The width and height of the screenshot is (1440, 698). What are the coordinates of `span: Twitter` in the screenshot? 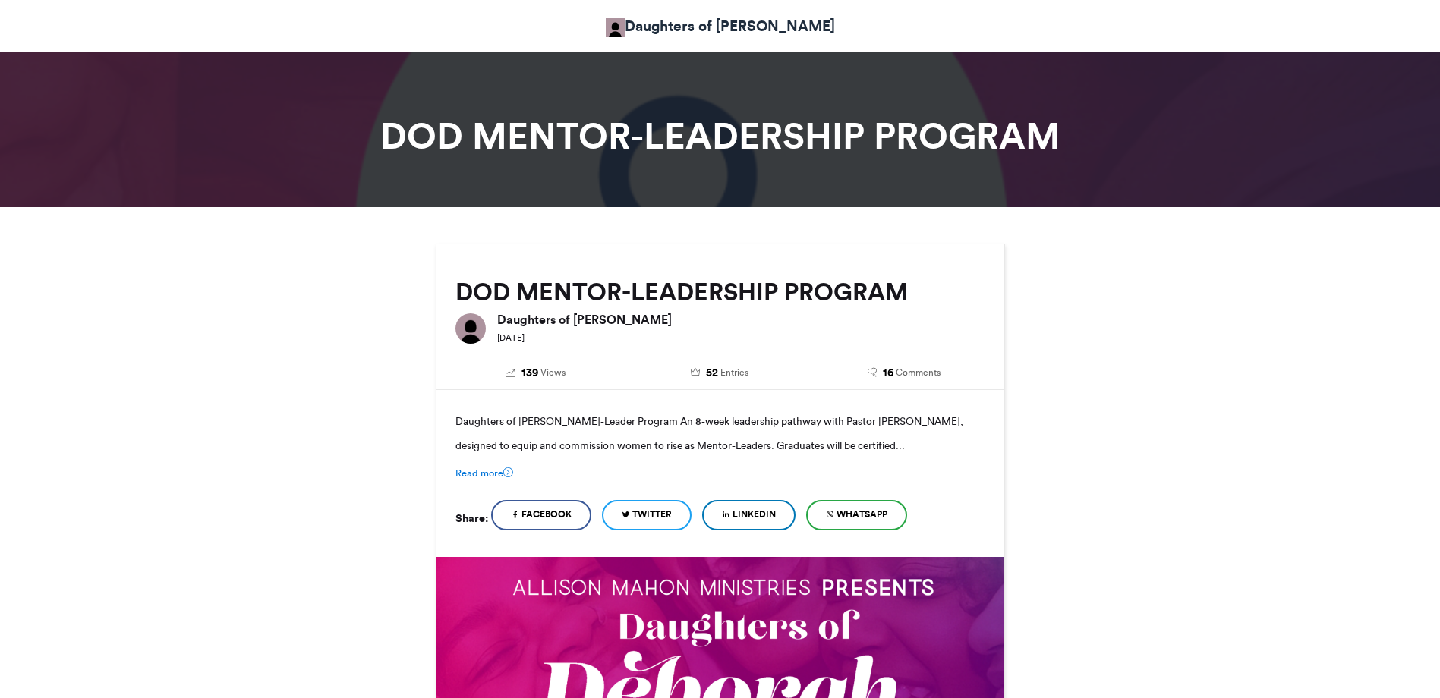 It's located at (652, 515).